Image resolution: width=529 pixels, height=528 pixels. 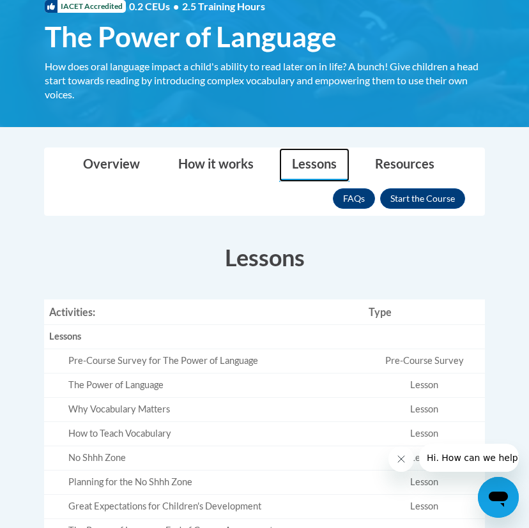 What do you see at coordinates (314, 165) in the screenshot?
I see `a: Lessons` at bounding box center [314, 165].